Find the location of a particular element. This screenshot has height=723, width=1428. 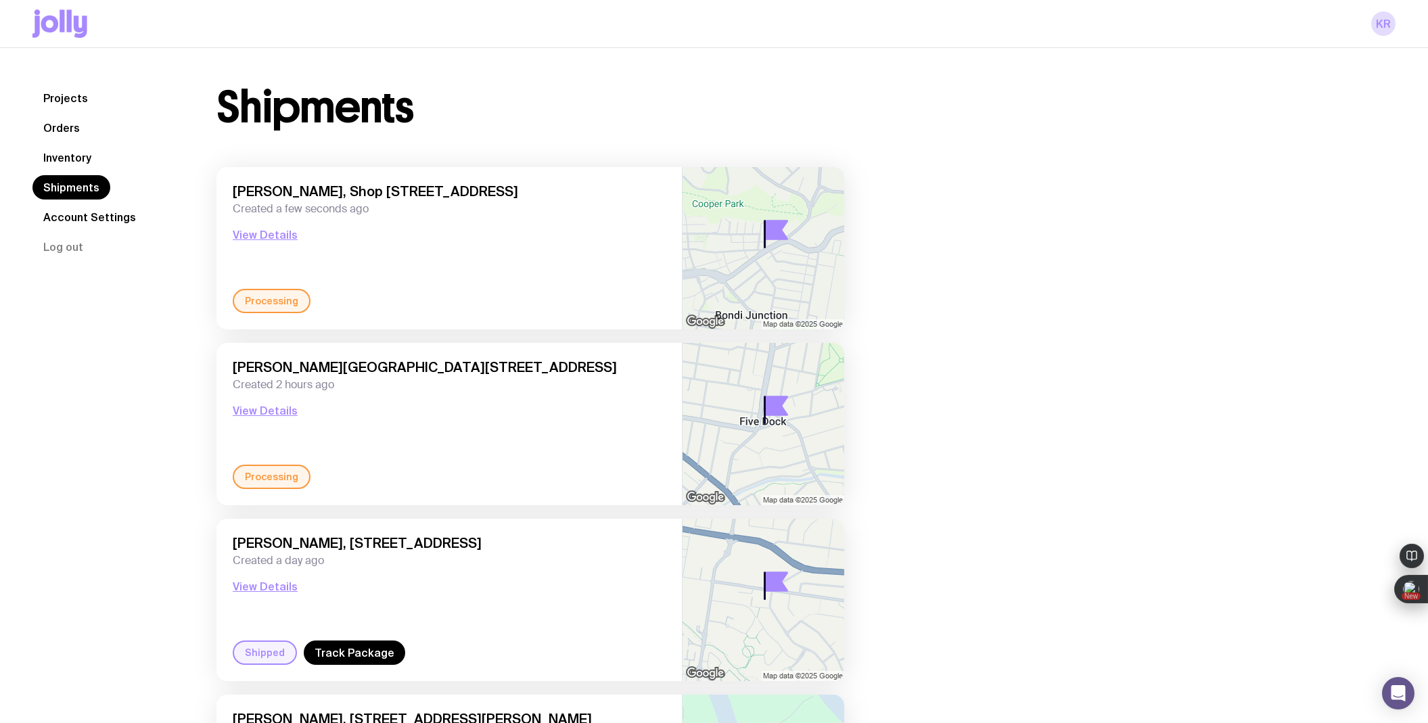

h1: Shipments is located at coordinates (315, 108).